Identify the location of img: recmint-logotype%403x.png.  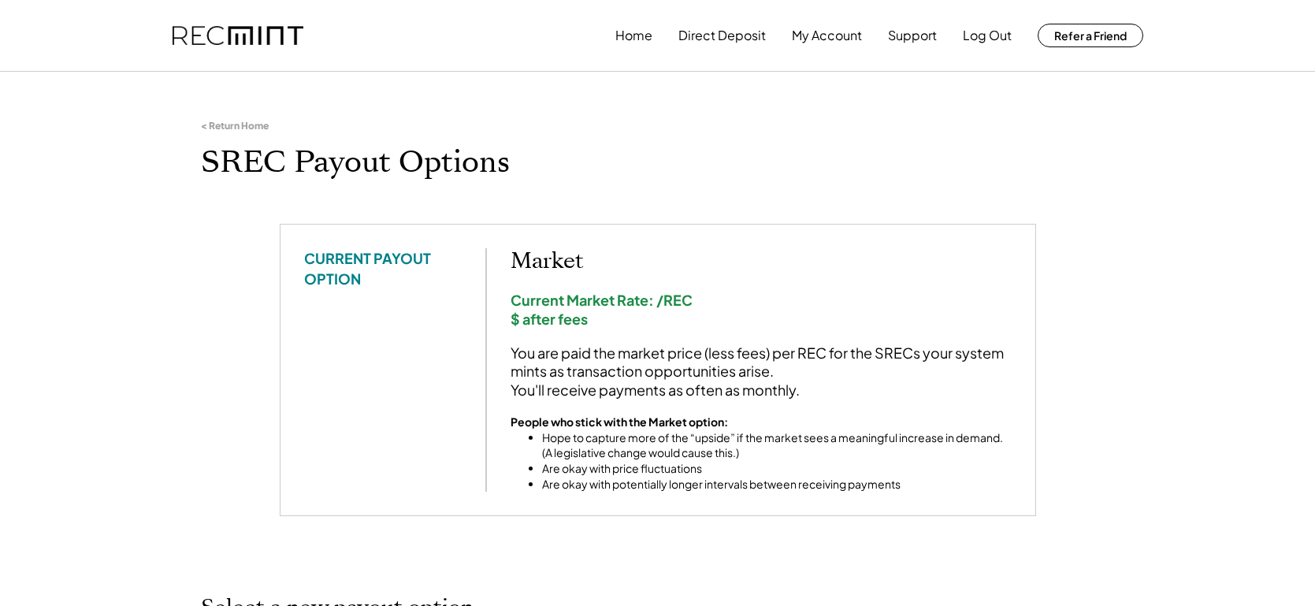
(238, 35).